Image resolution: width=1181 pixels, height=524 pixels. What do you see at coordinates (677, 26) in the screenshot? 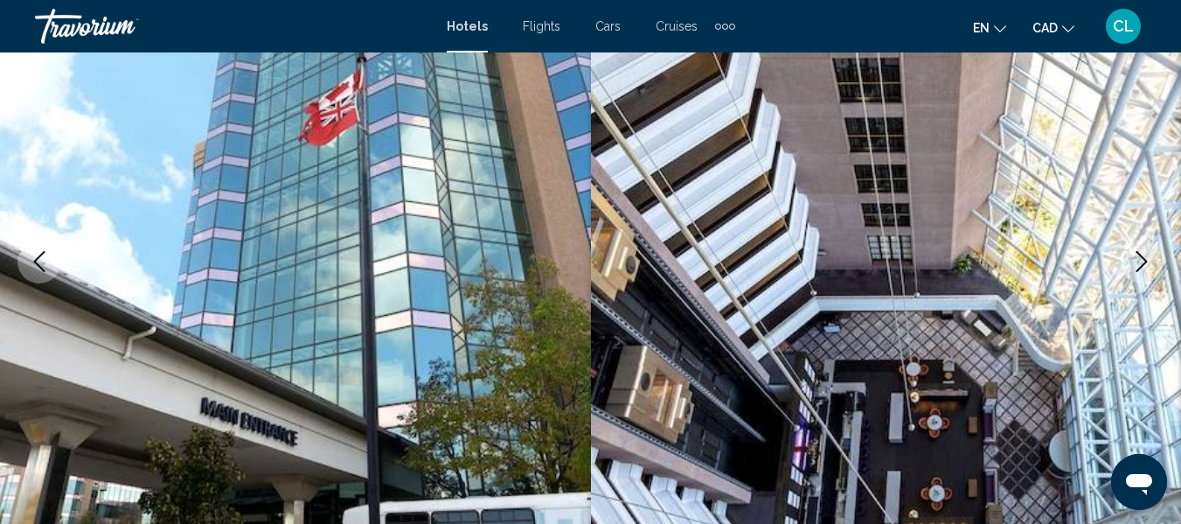
I see `a: Cruises` at bounding box center [677, 26].